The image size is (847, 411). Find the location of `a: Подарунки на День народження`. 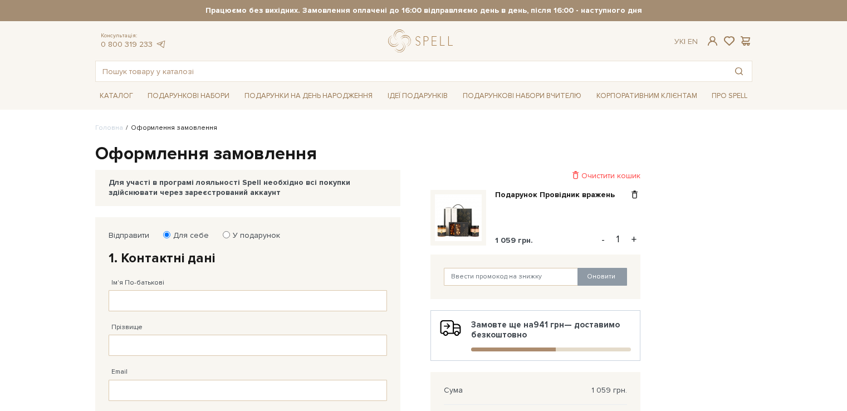

a: Подарунки на День народження is located at coordinates (308, 96).